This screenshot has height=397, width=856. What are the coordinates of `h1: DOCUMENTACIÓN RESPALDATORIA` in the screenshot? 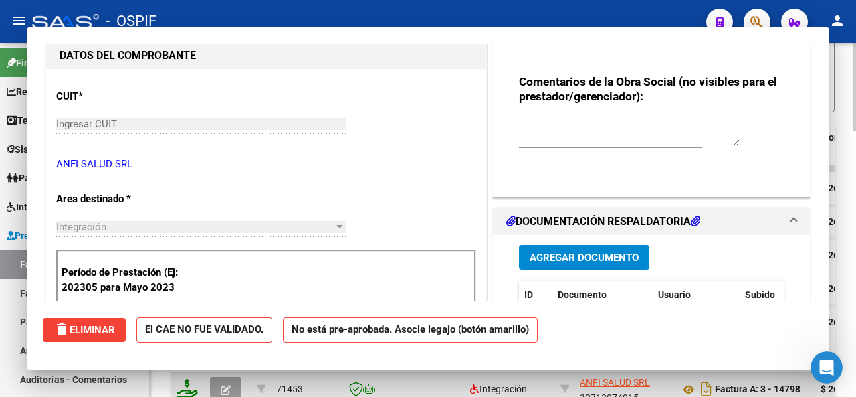 It's located at (603, 221).